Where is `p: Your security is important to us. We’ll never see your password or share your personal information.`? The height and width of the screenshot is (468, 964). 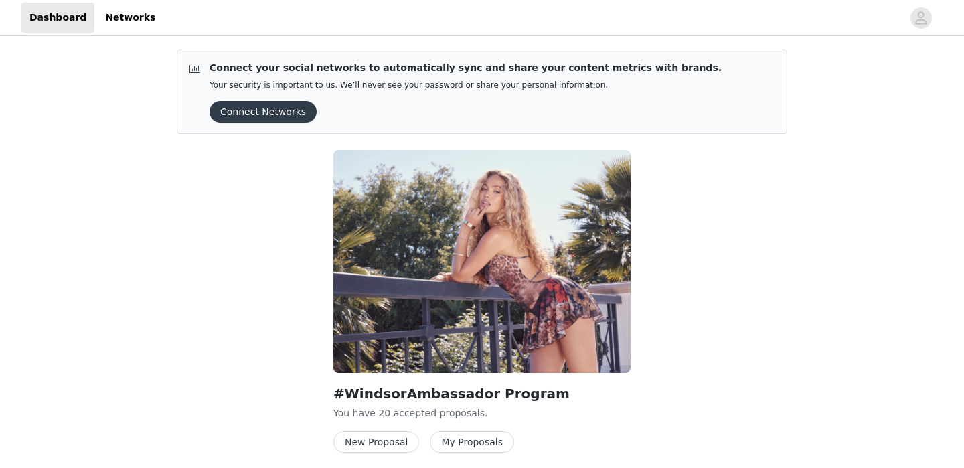 p: Your security is important to us. We’ll never see your password or share your personal information. is located at coordinates (465, 85).